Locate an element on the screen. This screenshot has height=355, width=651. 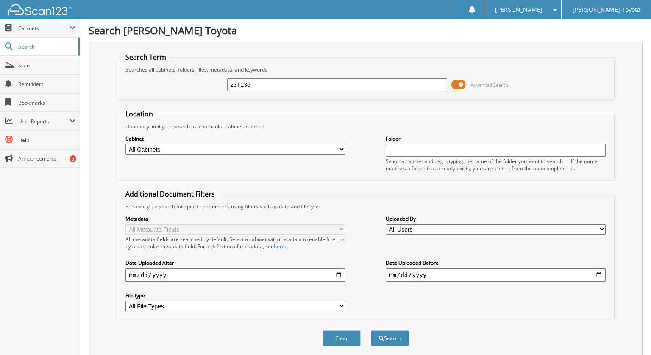
span: Search is located at coordinates (46, 47).